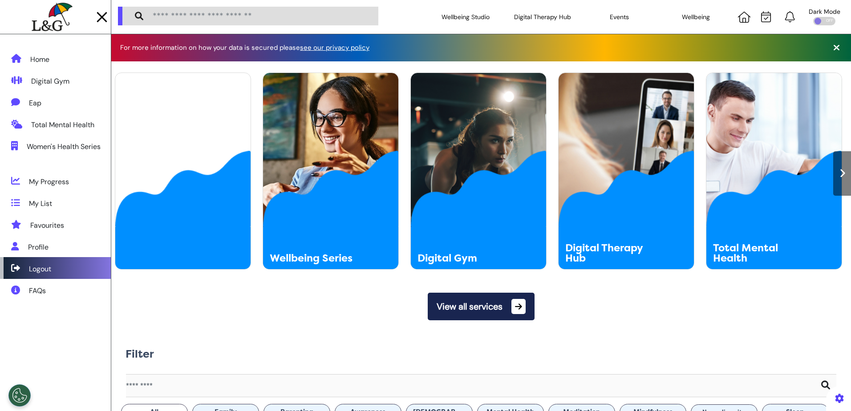 The image size is (851, 411). Describe the element at coordinates (140, 354) in the screenshot. I see `h2: Filter` at that location.